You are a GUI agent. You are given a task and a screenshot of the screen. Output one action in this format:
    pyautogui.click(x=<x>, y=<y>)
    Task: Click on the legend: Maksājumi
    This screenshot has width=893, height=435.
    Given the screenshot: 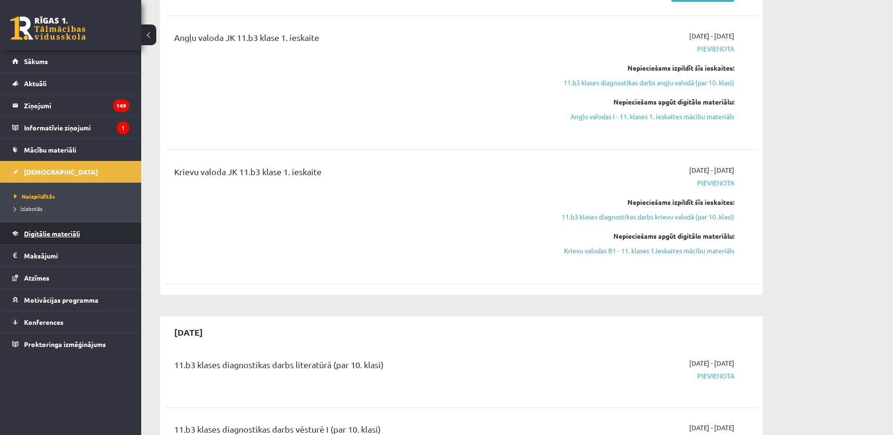 What is the action you would take?
    pyautogui.click(x=77, y=256)
    